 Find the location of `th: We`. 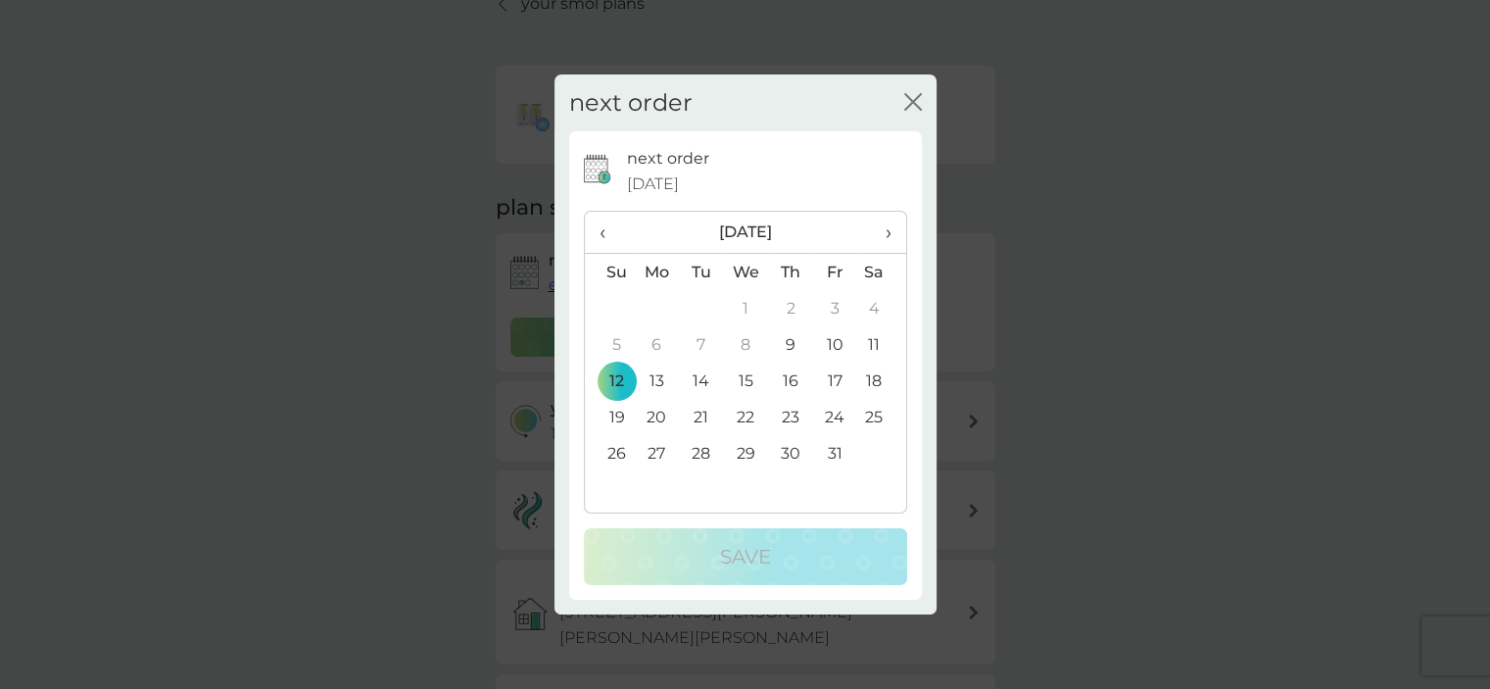

th: We is located at coordinates (746, 272).